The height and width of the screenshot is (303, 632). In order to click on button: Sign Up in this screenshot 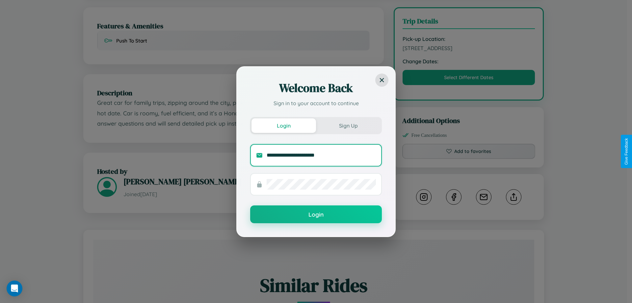, I will do `click(348, 125)`.